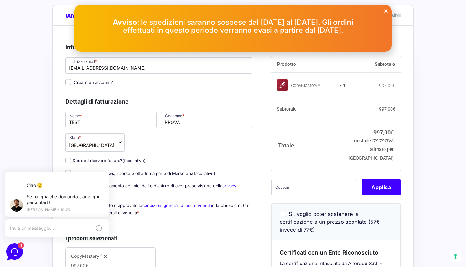 The height and width of the screenshot is (267, 466). I want to click on p: Messaggi, so click(63, 215).